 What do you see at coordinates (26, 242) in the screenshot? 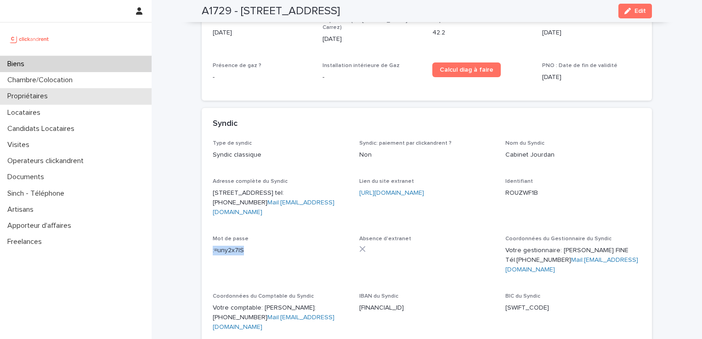
I see `p: Freelances` at bounding box center [26, 242].